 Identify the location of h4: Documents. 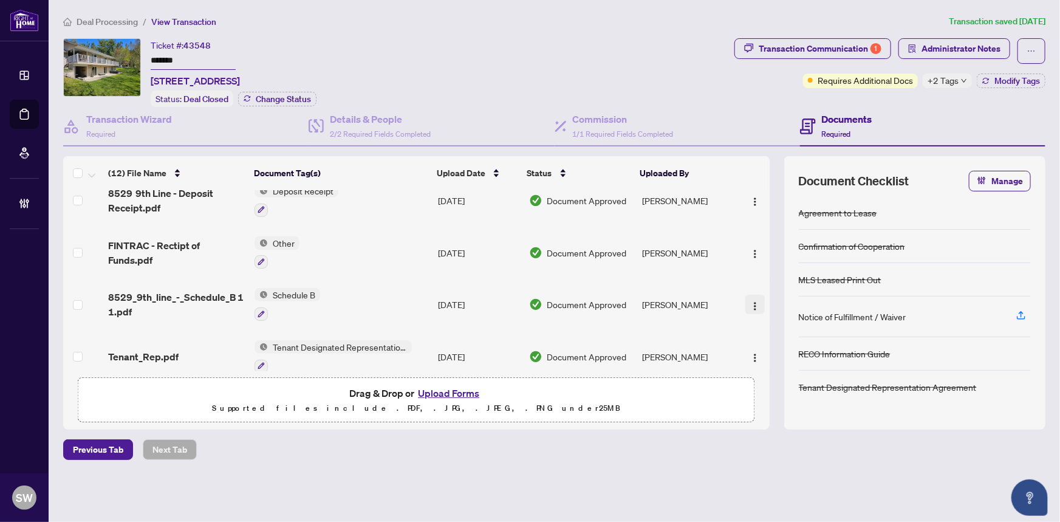
(847, 119).